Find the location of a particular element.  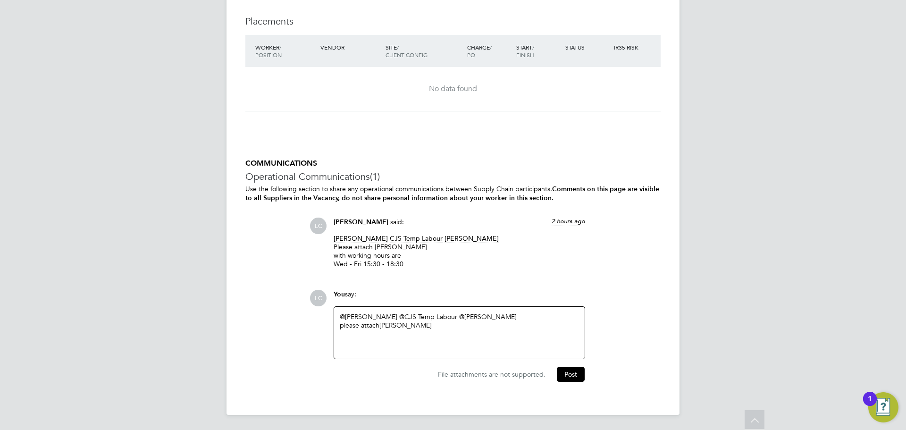

a: @CJS Temp Labour is located at coordinates (428, 317).